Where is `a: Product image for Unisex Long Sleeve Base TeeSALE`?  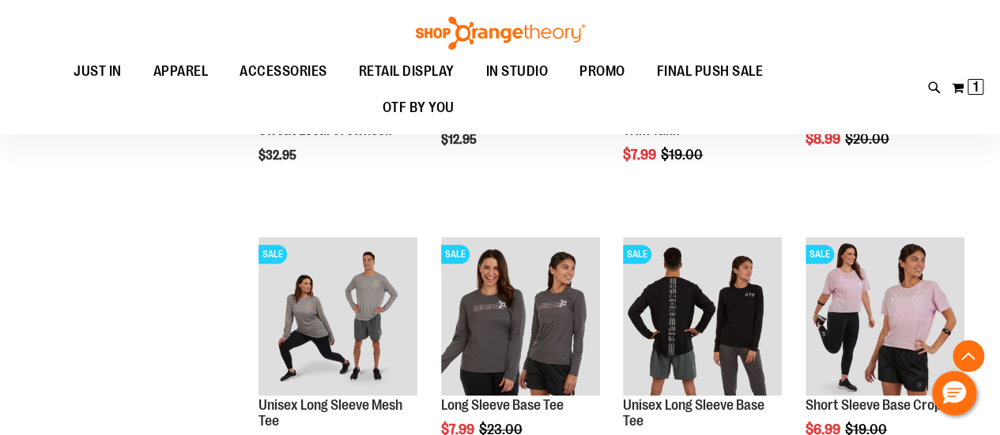
a: Product image for Unisex Long Sleeve Base TeeSALE is located at coordinates (702, 318).